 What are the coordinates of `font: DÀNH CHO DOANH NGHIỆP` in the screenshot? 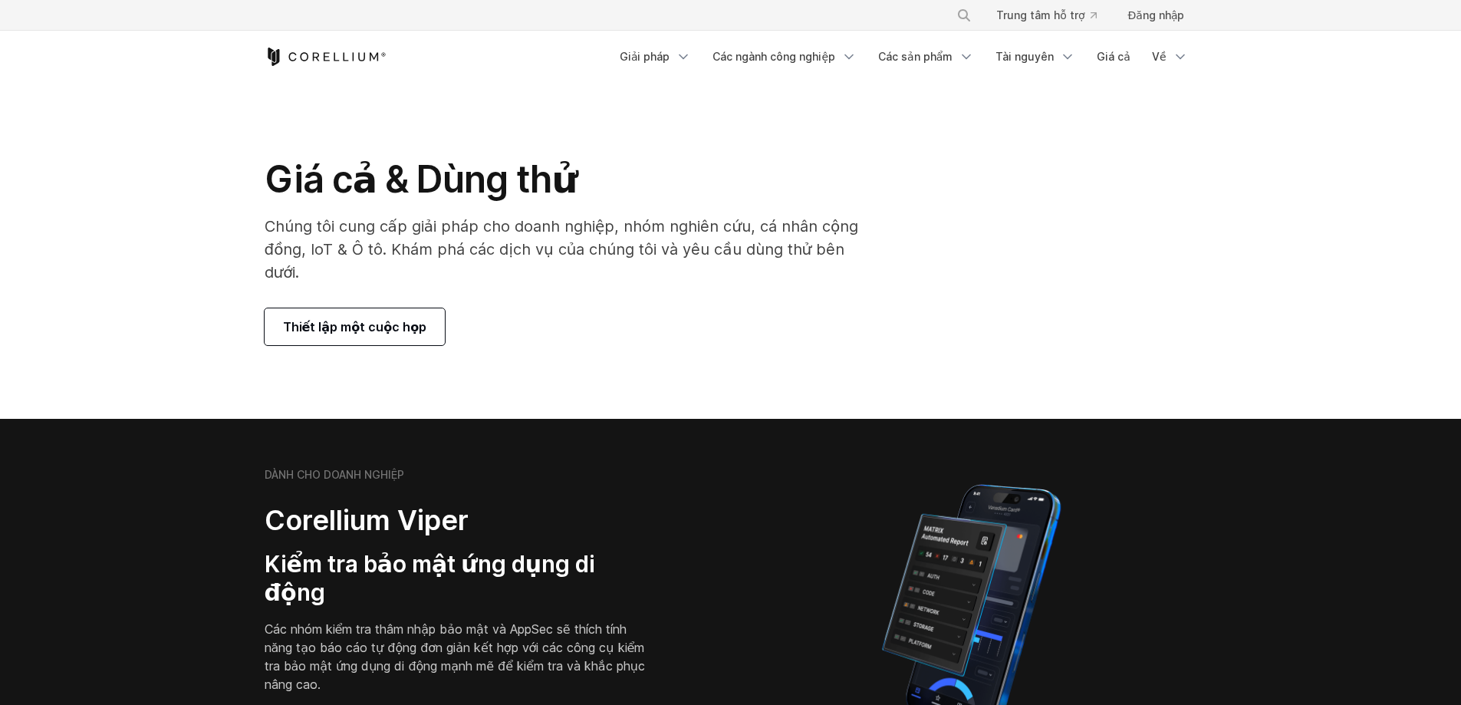 It's located at (334, 474).